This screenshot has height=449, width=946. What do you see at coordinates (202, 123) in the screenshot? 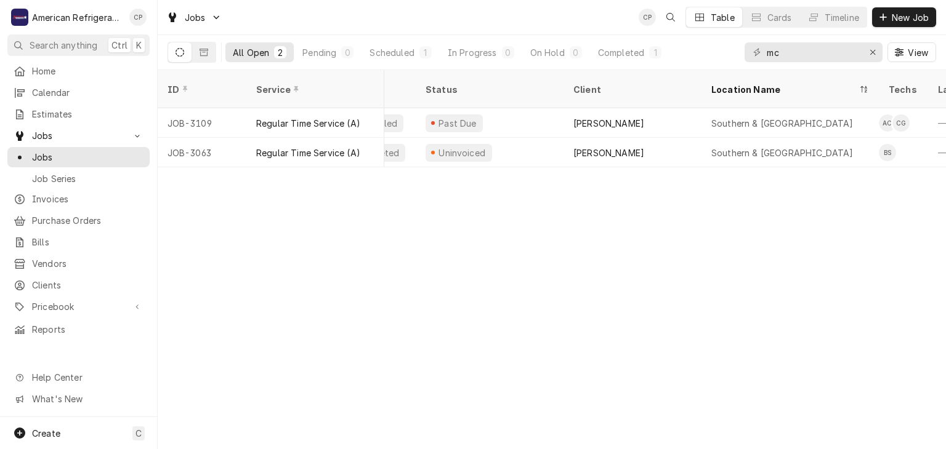
I see `div: JOB-3109` at bounding box center [202, 123].